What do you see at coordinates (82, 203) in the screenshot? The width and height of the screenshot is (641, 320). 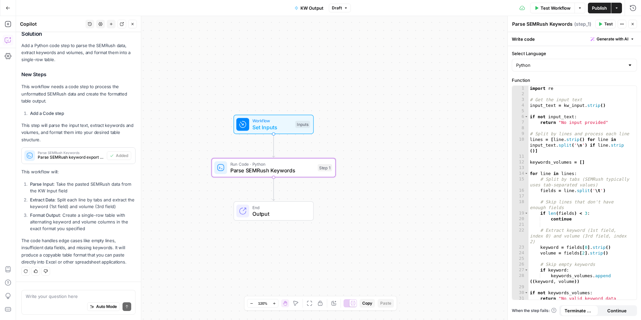 I see `li: : Split each line by tabs and extract the keyword (1st field) and volume (3rd field)` at bounding box center [82, 203].